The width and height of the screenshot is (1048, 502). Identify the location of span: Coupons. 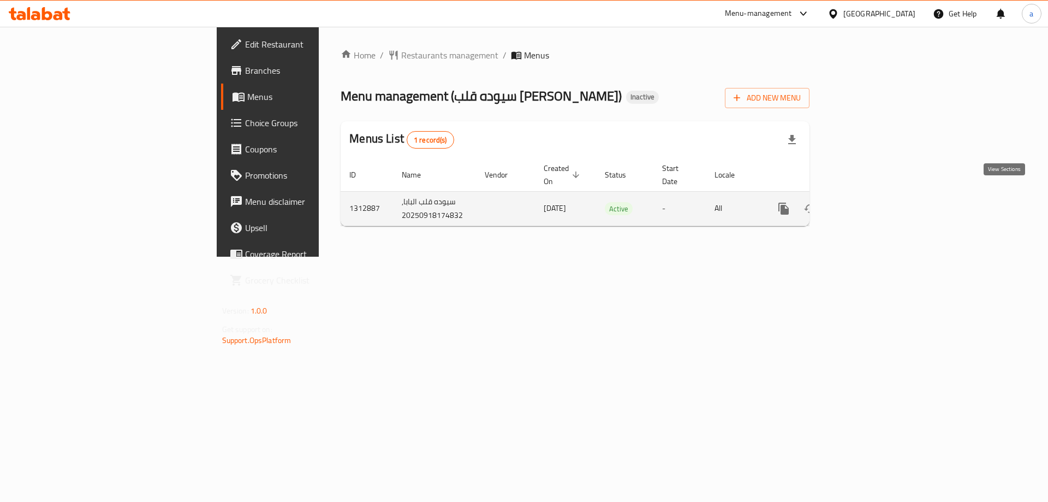
(314, 149).